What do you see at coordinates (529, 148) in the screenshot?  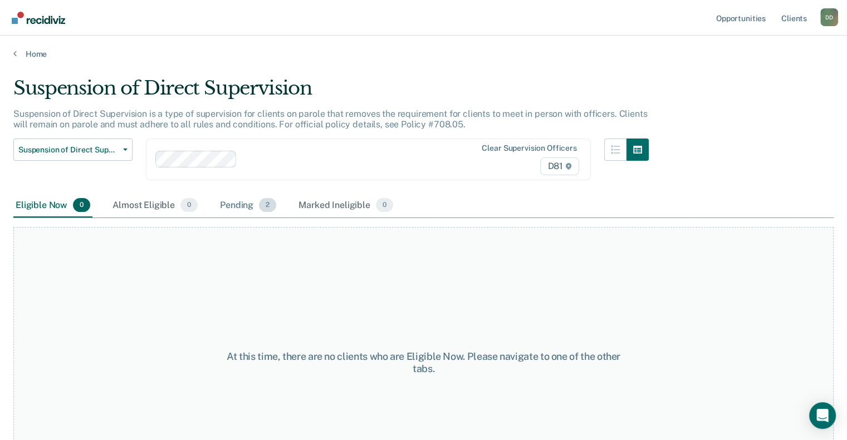 I see `div: Clear supervision officers` at bounding box center [529, 148].